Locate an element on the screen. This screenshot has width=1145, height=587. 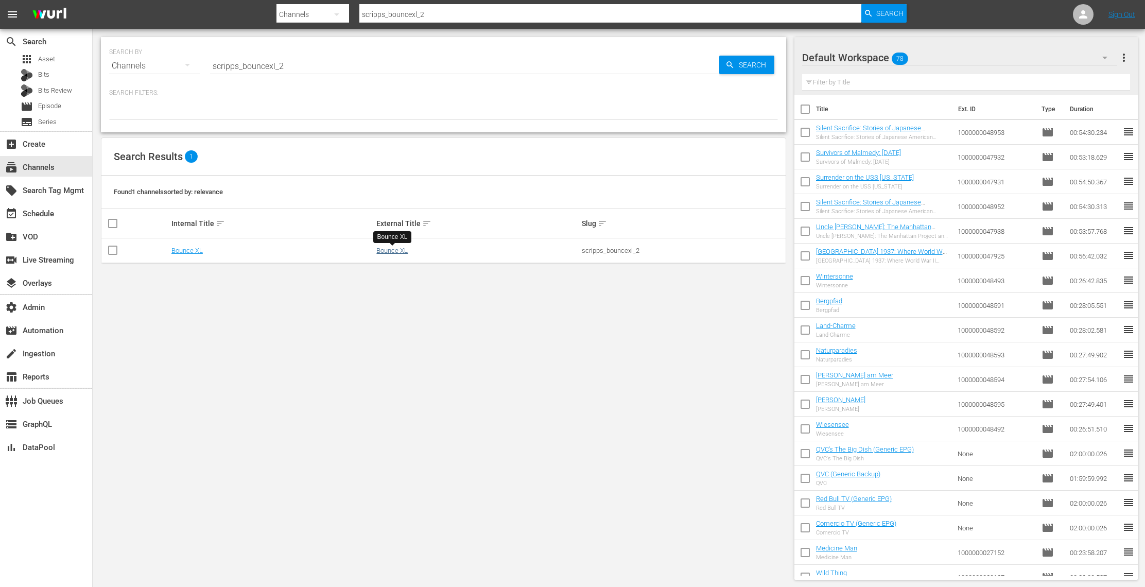
td: 1000000027152 is located at coordinates (996, 553).